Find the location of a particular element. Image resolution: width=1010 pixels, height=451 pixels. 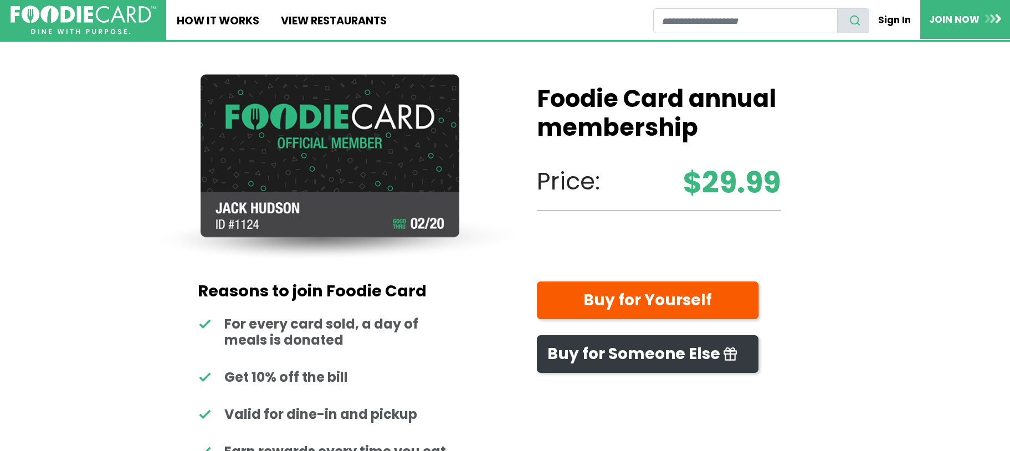

li: Valid for dine-in and pickup is located at coordinates (325, 414).